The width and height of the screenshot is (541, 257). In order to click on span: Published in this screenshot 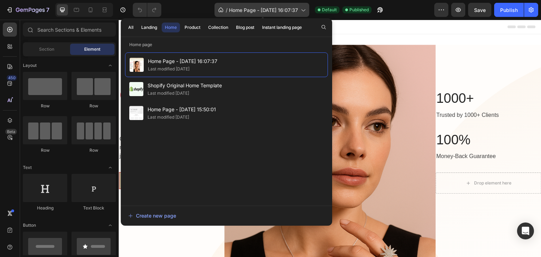, I will do `click(359, 10)`.